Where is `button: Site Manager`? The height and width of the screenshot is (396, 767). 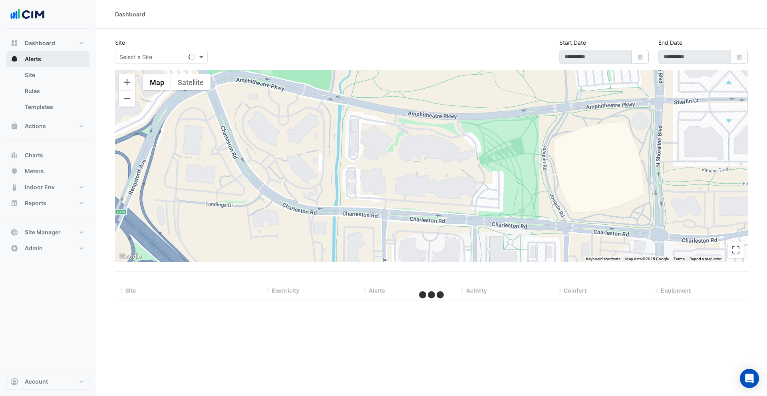 button: Site Manager is located at coordinates (48, 232).